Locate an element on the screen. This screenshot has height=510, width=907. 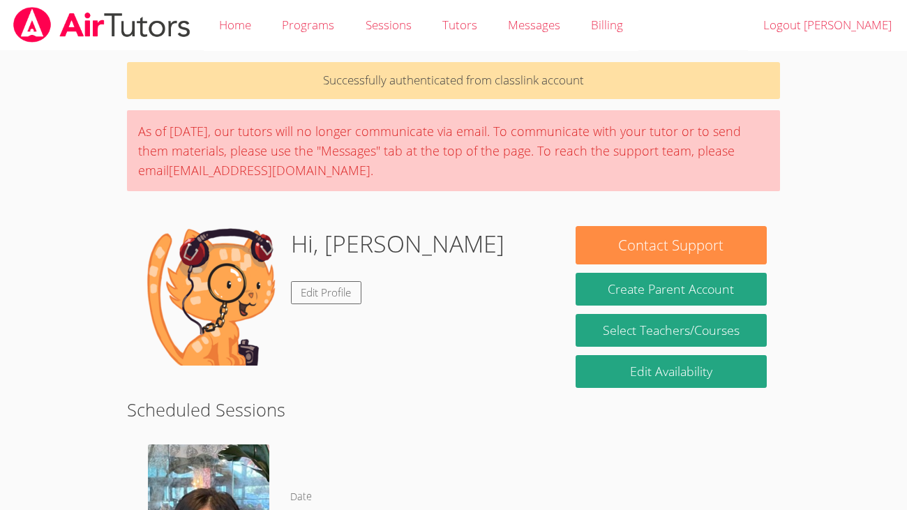
img: default.png is located at coordinates (210, 296).